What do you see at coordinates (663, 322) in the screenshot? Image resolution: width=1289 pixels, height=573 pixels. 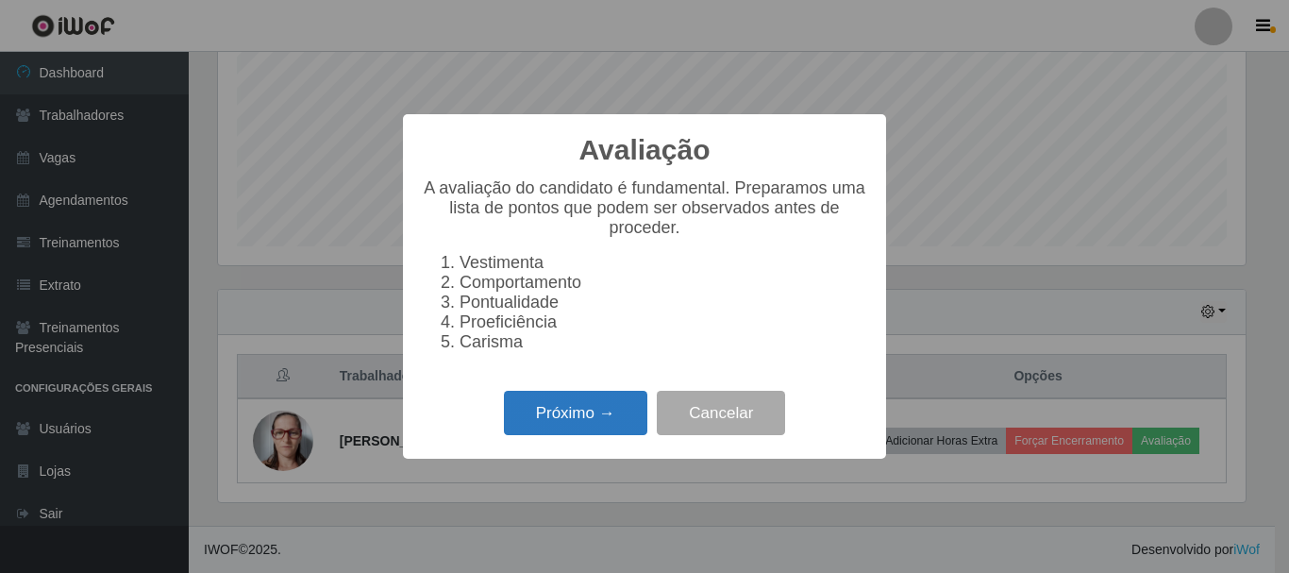 I see `li: Proeficiência` at bounding box center [663, 322].